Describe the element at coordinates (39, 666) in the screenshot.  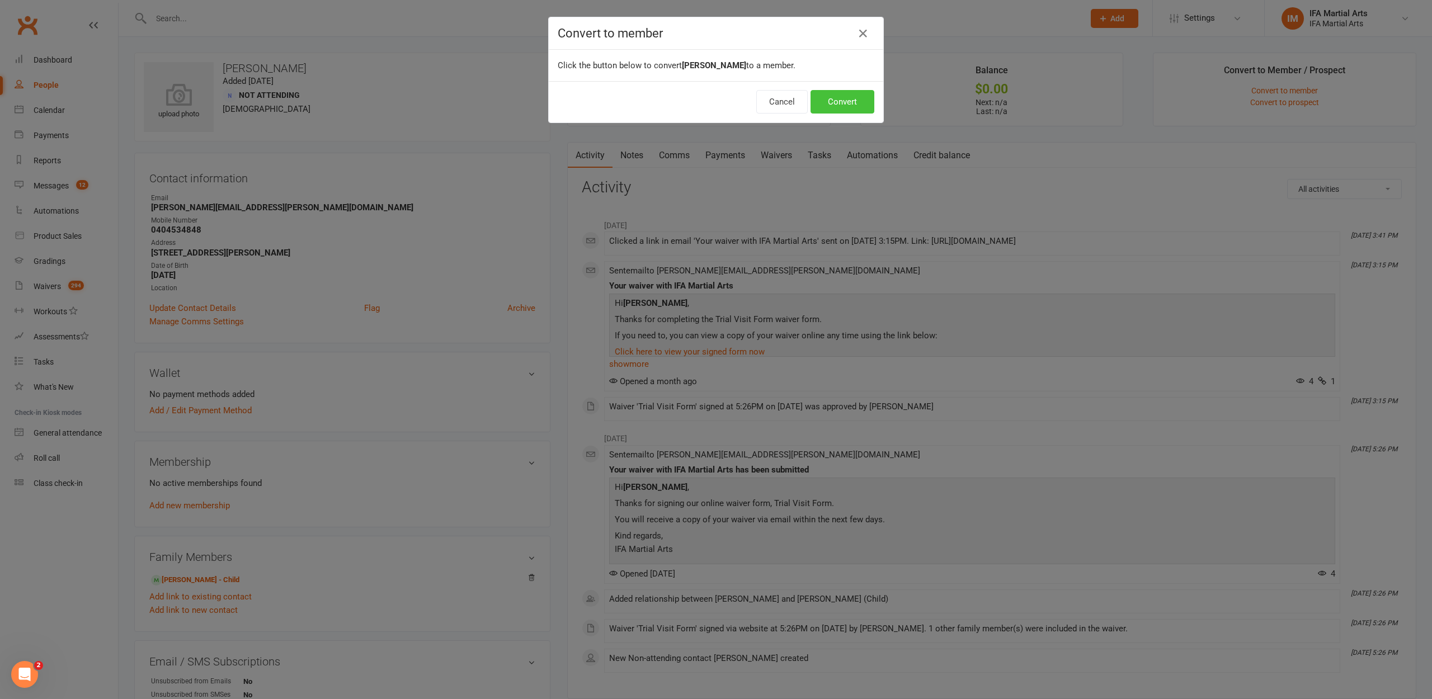
I see `span: 2` at that location.